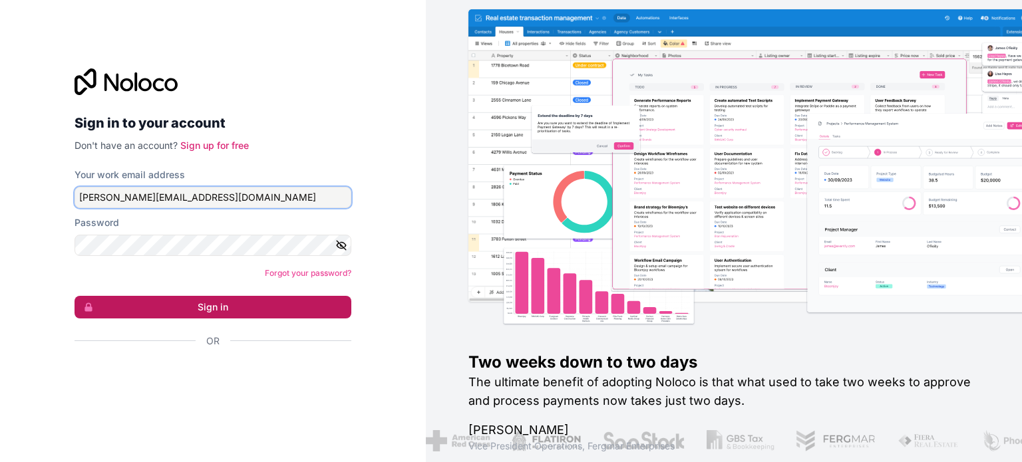  I want to click on img: /assets/american-red-cross-BAupjrZR.png, so click(458, 441).